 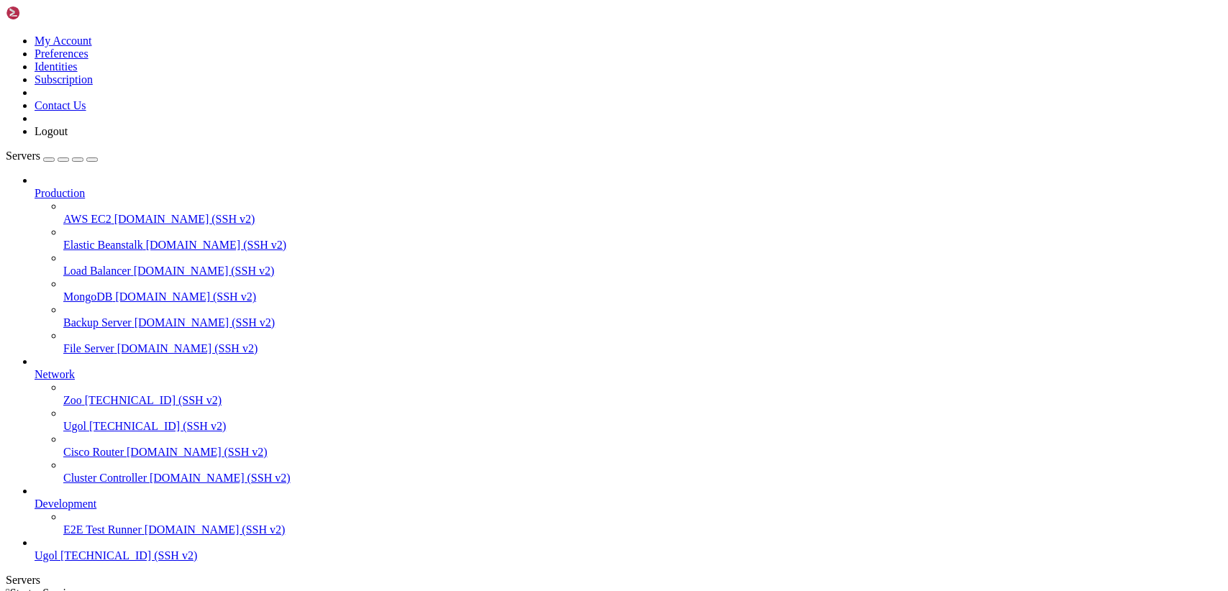 What do you see at coordinates (61, 53) in the screenshot?
I see `a: Preferences` at bounding box center [61, 53].